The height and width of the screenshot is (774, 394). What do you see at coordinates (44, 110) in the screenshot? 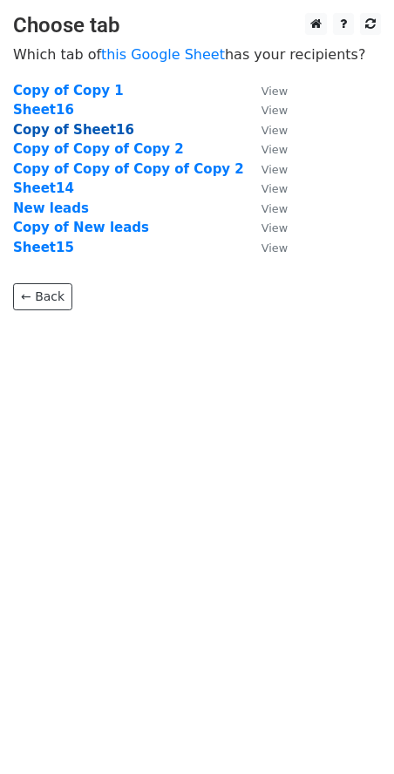
I see `strong: Sheet16` at bounding box center [44, 110].